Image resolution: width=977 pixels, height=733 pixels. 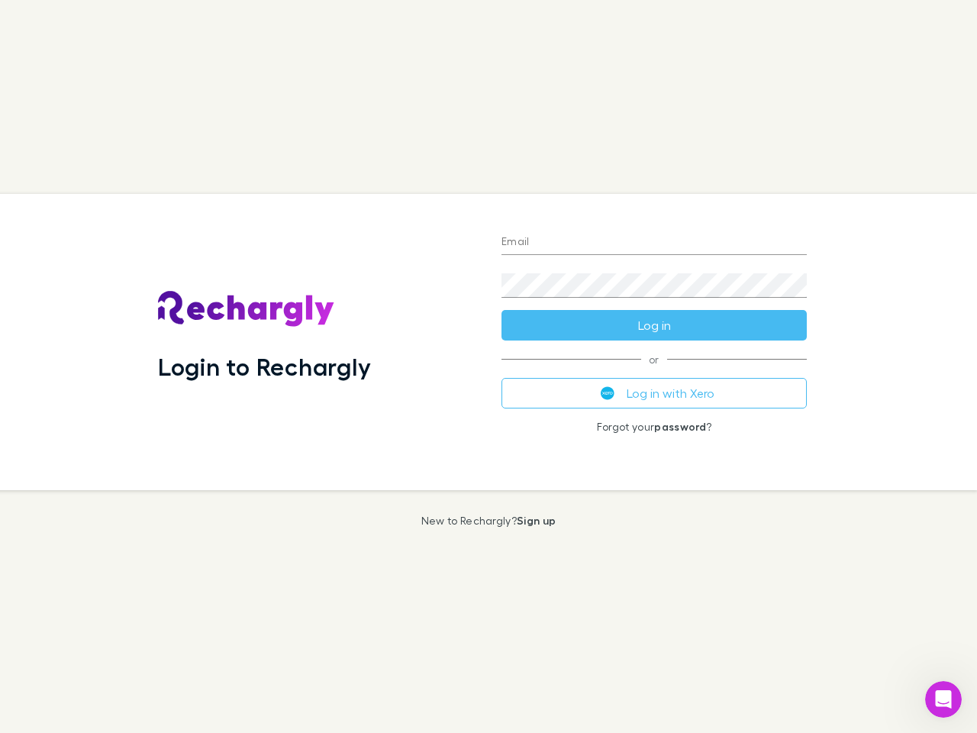 I want to click on a: Sign up, so click(x=536, y=520).